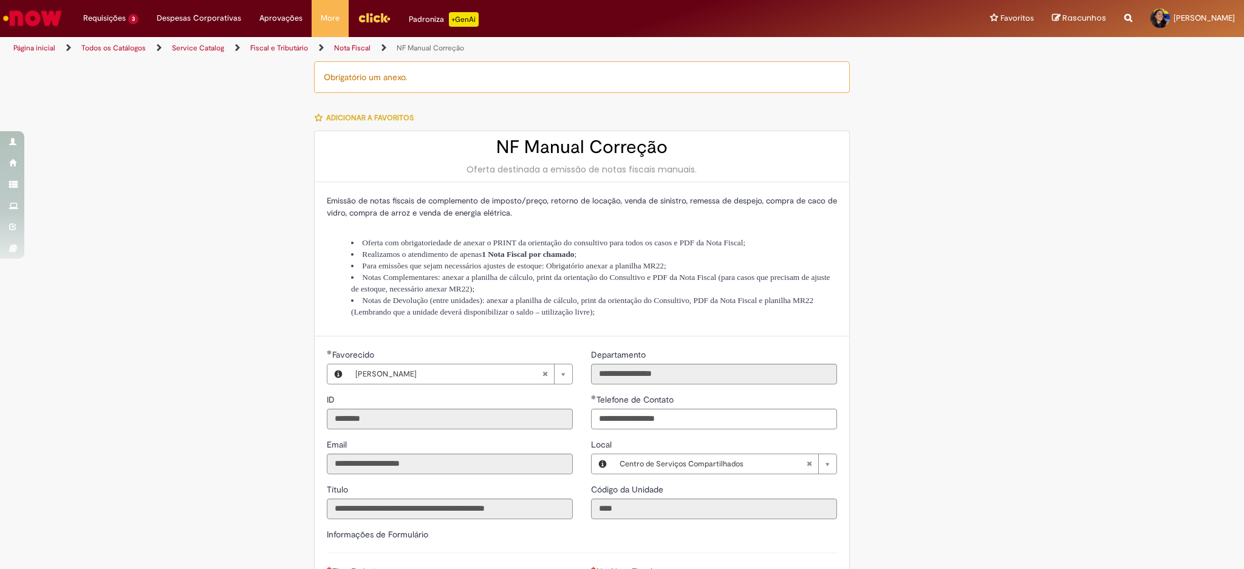 This screenshot has height=569, width=1244. What do you see at coordinates (714, 419) in the screenshot?
I see `input: Telefone de Contato` at bounding box center [714, 419].